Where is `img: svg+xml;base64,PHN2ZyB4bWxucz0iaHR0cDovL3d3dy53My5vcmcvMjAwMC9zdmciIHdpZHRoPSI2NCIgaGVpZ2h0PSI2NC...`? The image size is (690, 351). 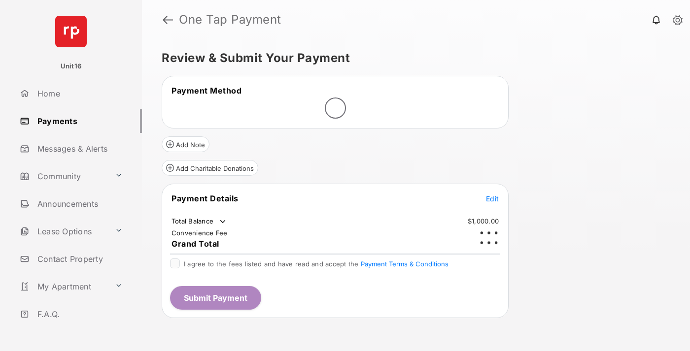 img: svg+xml;base64,PHN2ZyB4bWxucz0iaHR0cDovL3d3dy53My5vcmcvMjAwMC9zdmciIHdpZHRoPSI2NCIgaGVpZ2h0PSI2NC... is located at coordinates (71, 32).